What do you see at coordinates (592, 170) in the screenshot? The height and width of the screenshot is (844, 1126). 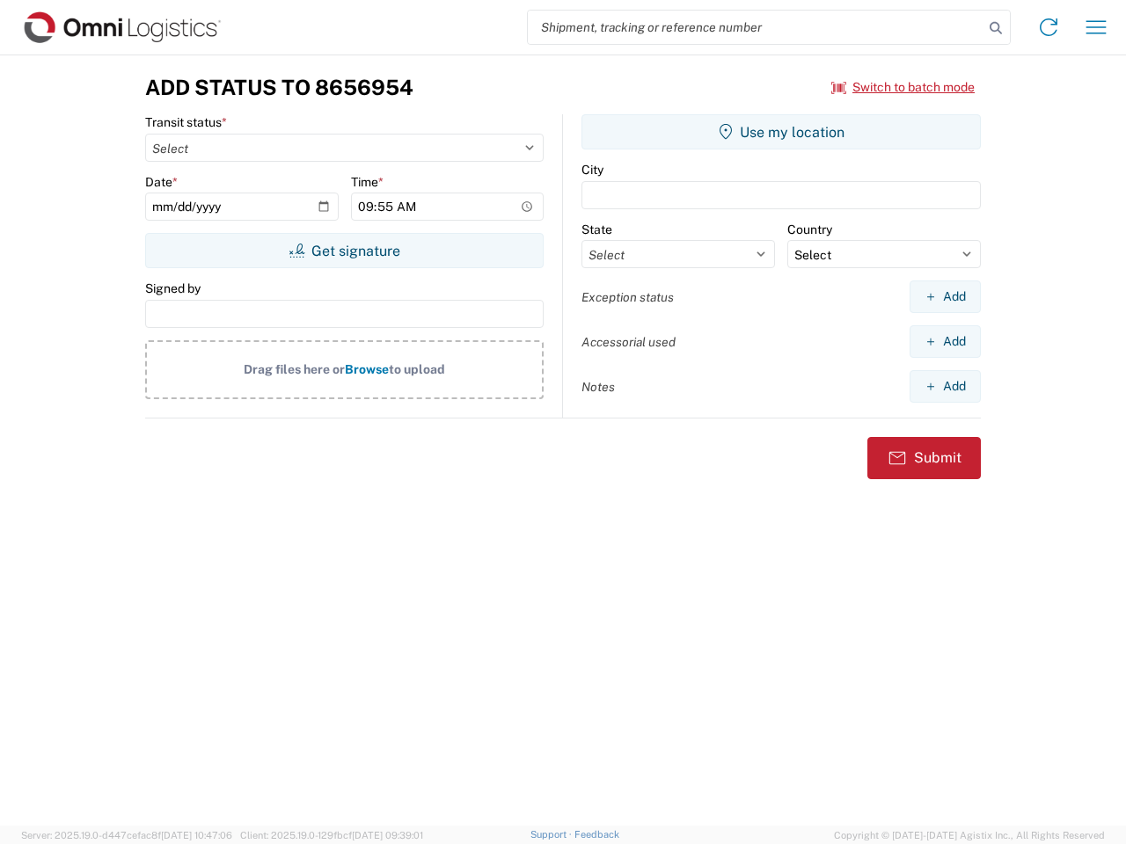 I see `label: City` at bounding box center [592, 170].